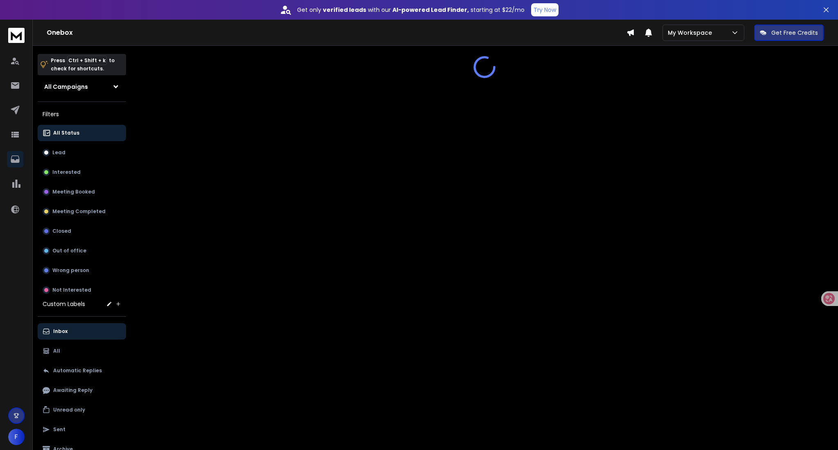 The width and height of the screenshot is (838, 450). Describe the element at coordinates (336, 33) in the screenshot. I see `h1: Onebox` at that location.